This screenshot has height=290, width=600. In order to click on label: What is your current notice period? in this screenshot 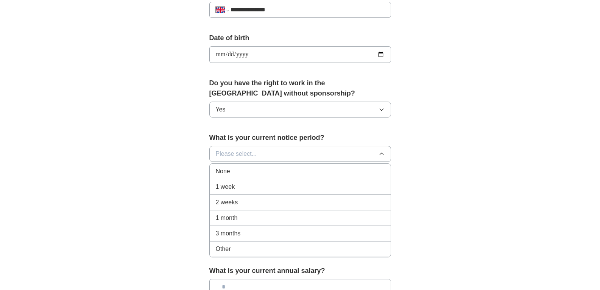, I will do `click(300, 137)`.